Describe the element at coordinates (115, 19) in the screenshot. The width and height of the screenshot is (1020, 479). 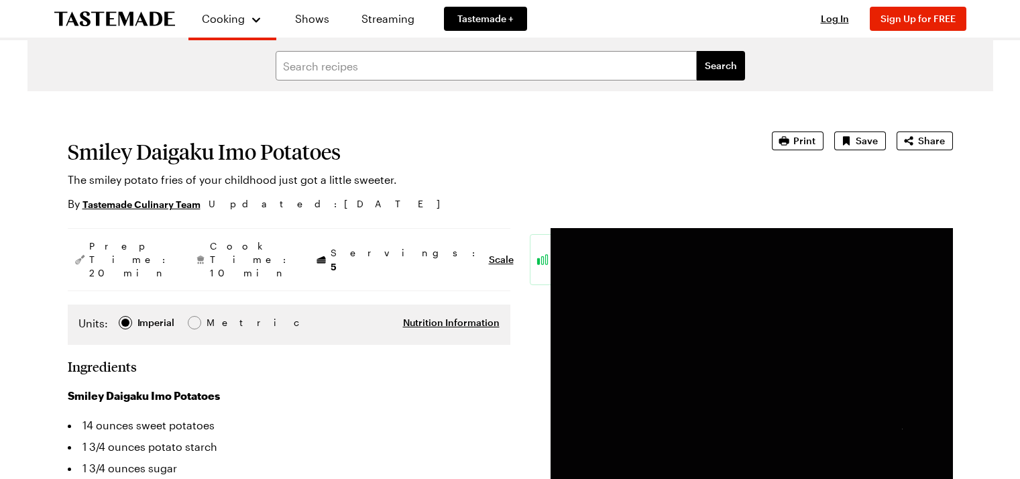
I see `a: To Tastemade Home Page` at that location.